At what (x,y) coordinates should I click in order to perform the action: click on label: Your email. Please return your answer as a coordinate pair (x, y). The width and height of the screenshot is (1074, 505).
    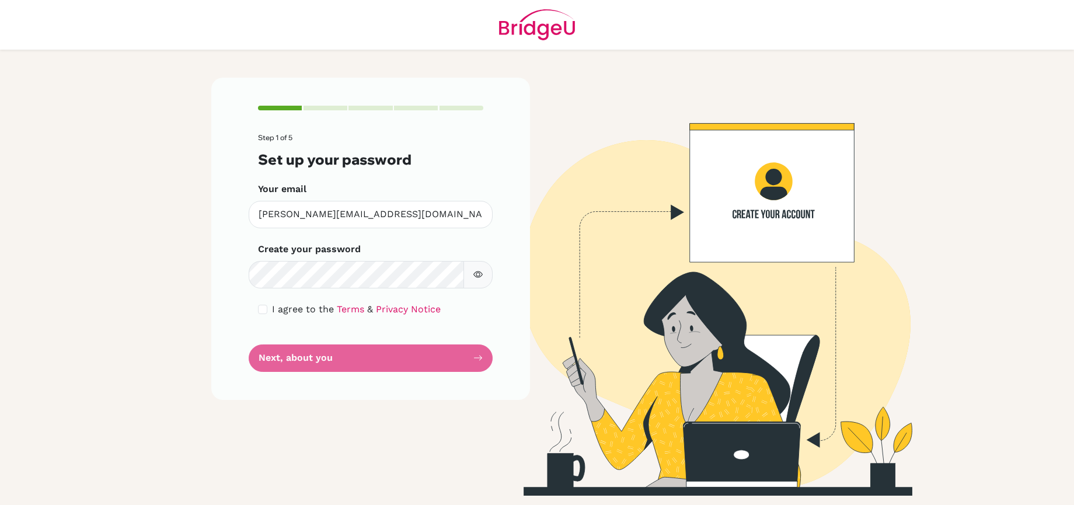
    Looking at the image, I should click on (282, 189).